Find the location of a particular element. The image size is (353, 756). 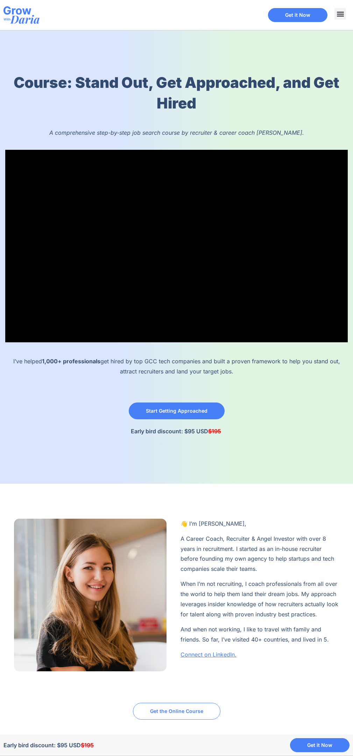

b: 1,000+ professionals is located at coordinates (71, 361).